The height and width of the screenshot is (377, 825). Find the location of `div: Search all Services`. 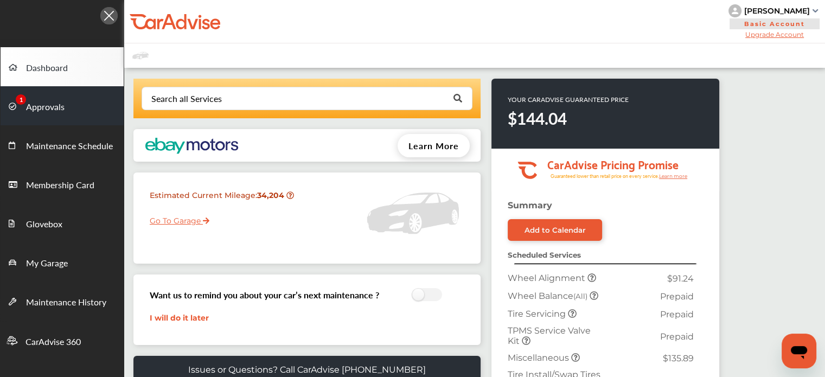

div: Search all Services is located at coordinates (187, 99).